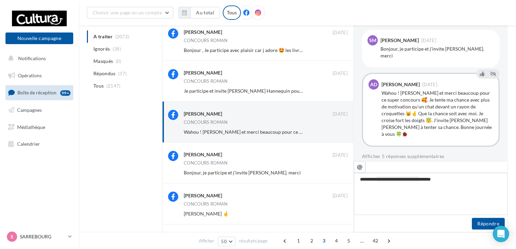  What do you see at coordinates (102, 49) in the screenshot?
I see `span: Ignorés` at bounding box center [102, 49].